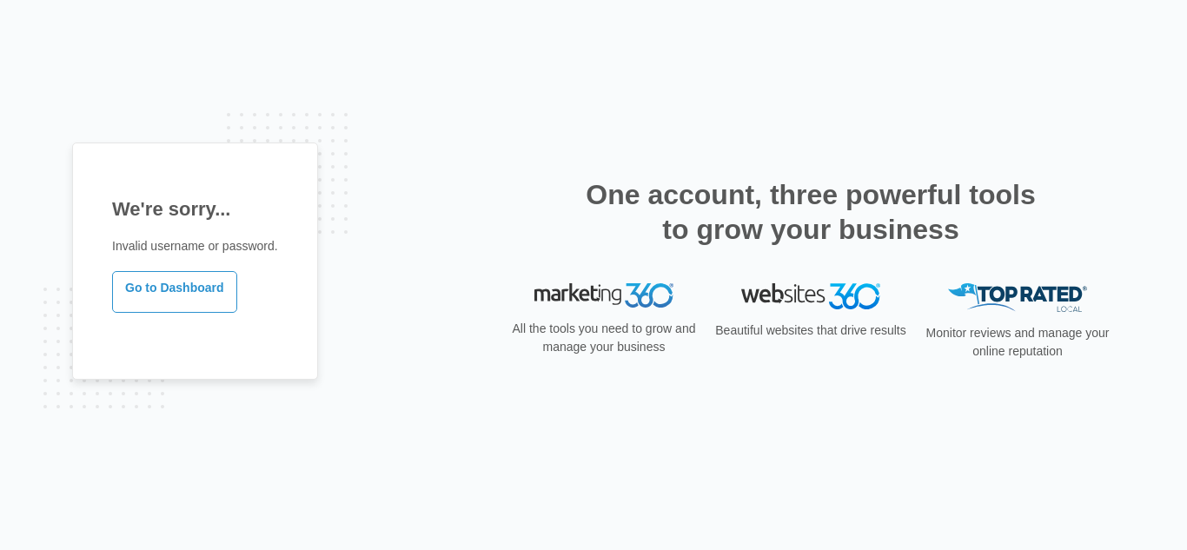  I want to click on p: Beautiful websites that drive results, so click(811, 330).